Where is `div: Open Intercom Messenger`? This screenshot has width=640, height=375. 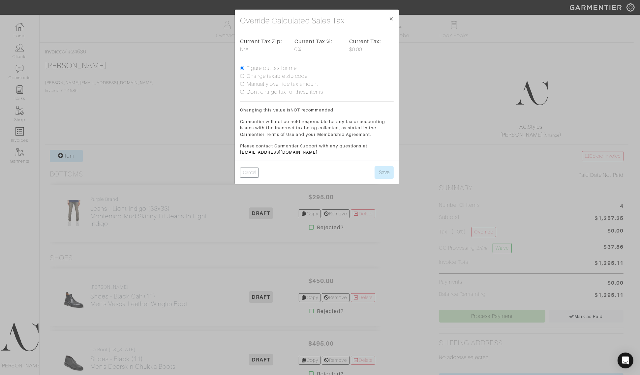
div: Open Intercom Messenger is located at coordinates (626, 360).